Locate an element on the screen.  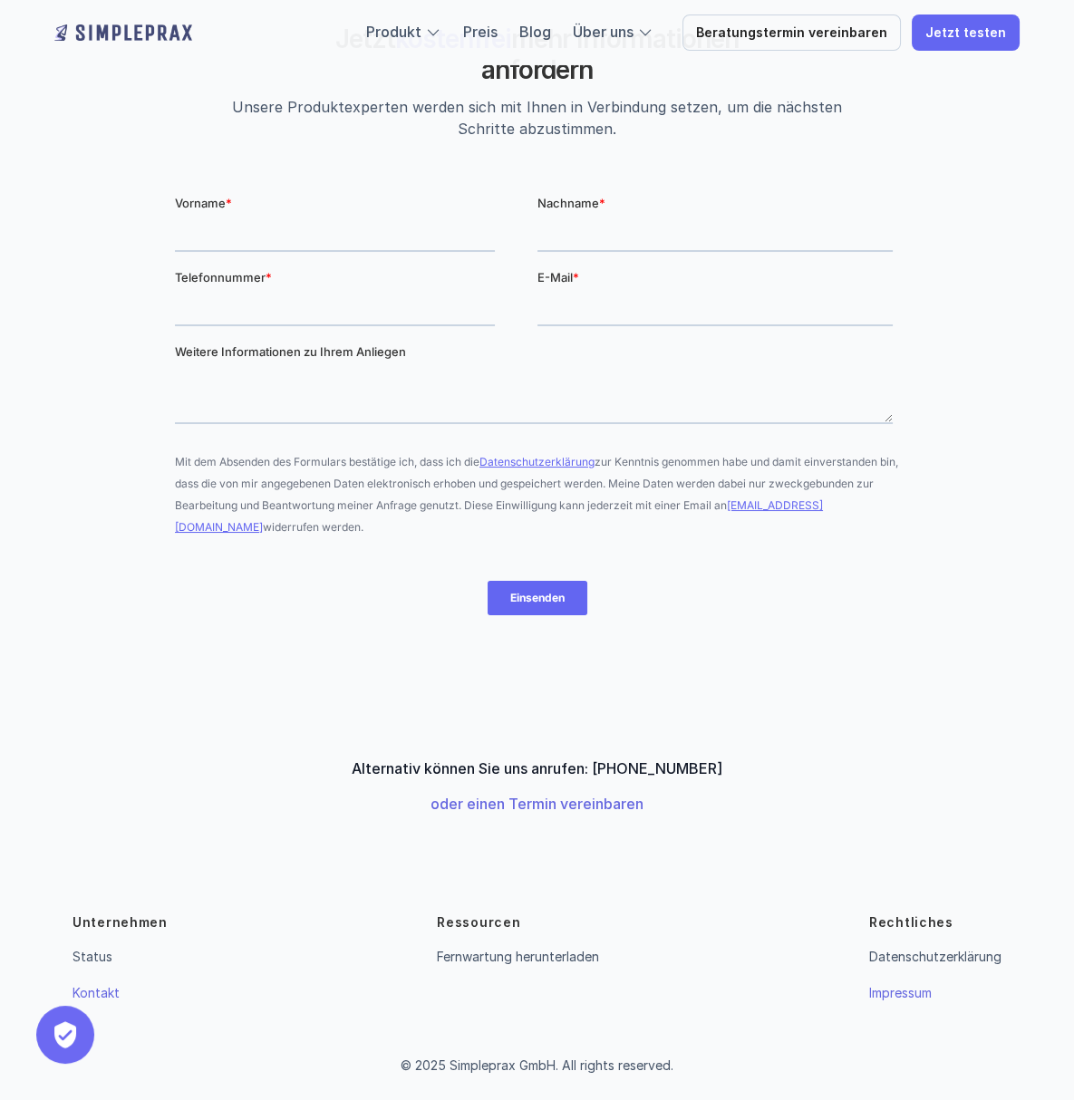
a: Impressum is located at coordinates (900, 992).